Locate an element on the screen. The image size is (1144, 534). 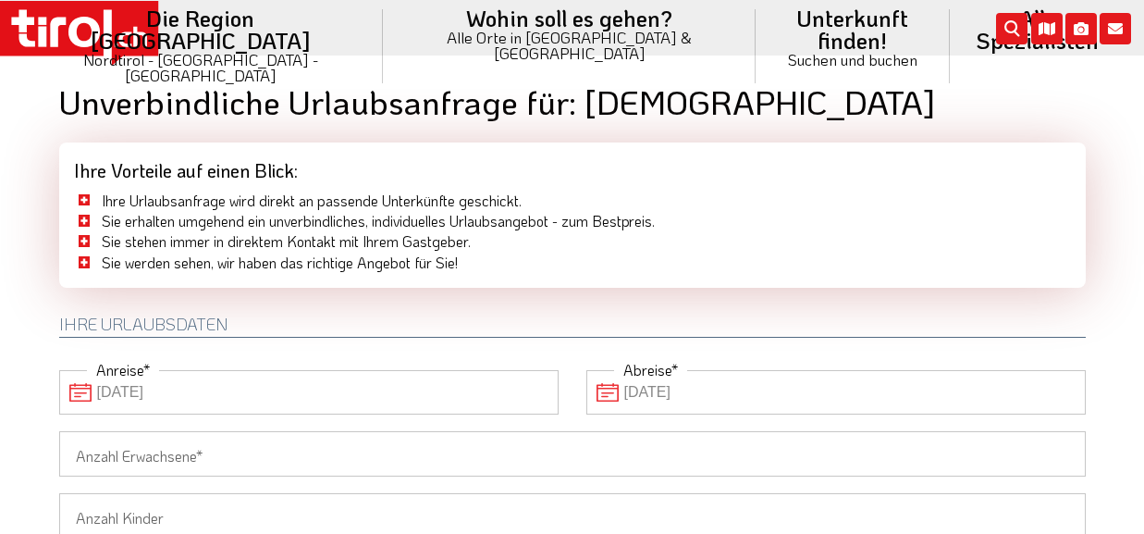
h2: Ihre Urlaubsdaten is located at coordinates (573, 327).